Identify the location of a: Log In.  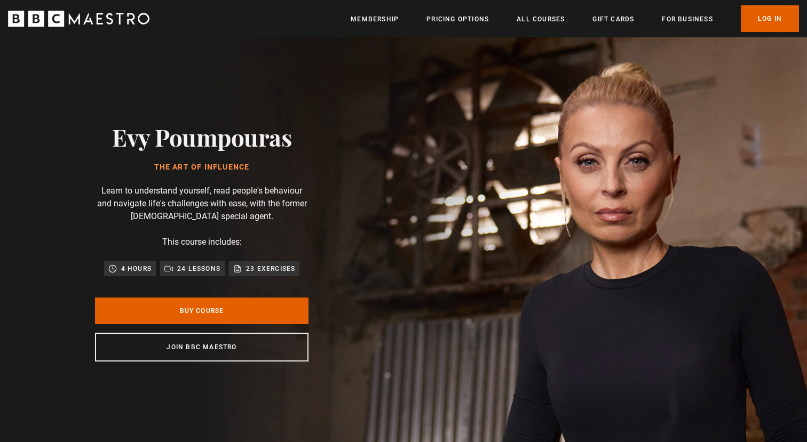
(769, 19).